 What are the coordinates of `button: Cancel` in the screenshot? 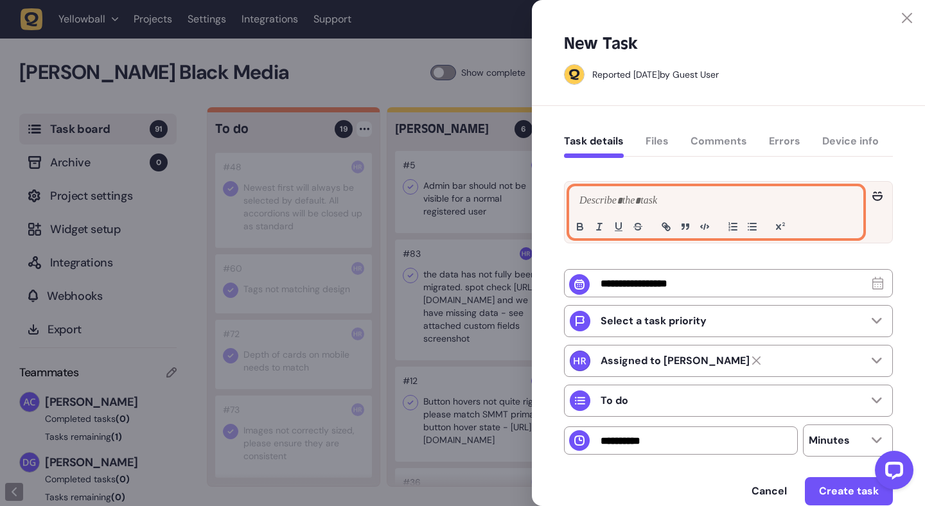 It's located at (769, 492).